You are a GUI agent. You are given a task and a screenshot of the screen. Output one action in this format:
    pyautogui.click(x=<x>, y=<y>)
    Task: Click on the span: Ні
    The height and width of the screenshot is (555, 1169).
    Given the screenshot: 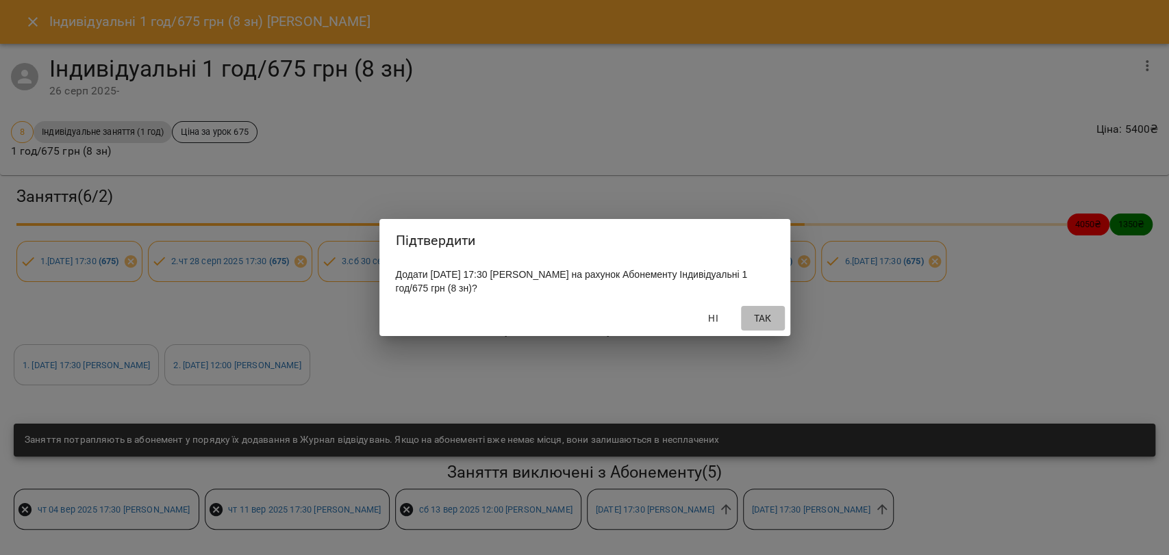 What is the action you would take?
    pyautogui.click(x=713, y=318)
    